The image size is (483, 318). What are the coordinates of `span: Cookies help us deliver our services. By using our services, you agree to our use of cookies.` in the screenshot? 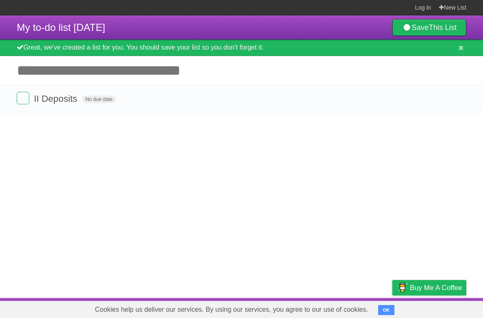 It's located at (231, 310).